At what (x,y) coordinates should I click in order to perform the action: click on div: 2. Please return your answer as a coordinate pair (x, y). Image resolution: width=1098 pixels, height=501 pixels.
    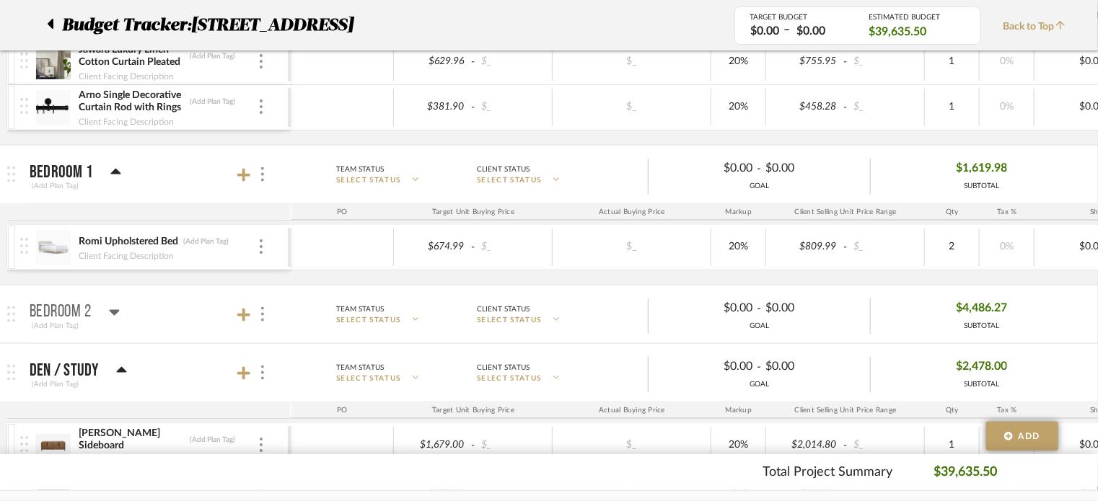
    Looking at the image, I should click on (951, 247).